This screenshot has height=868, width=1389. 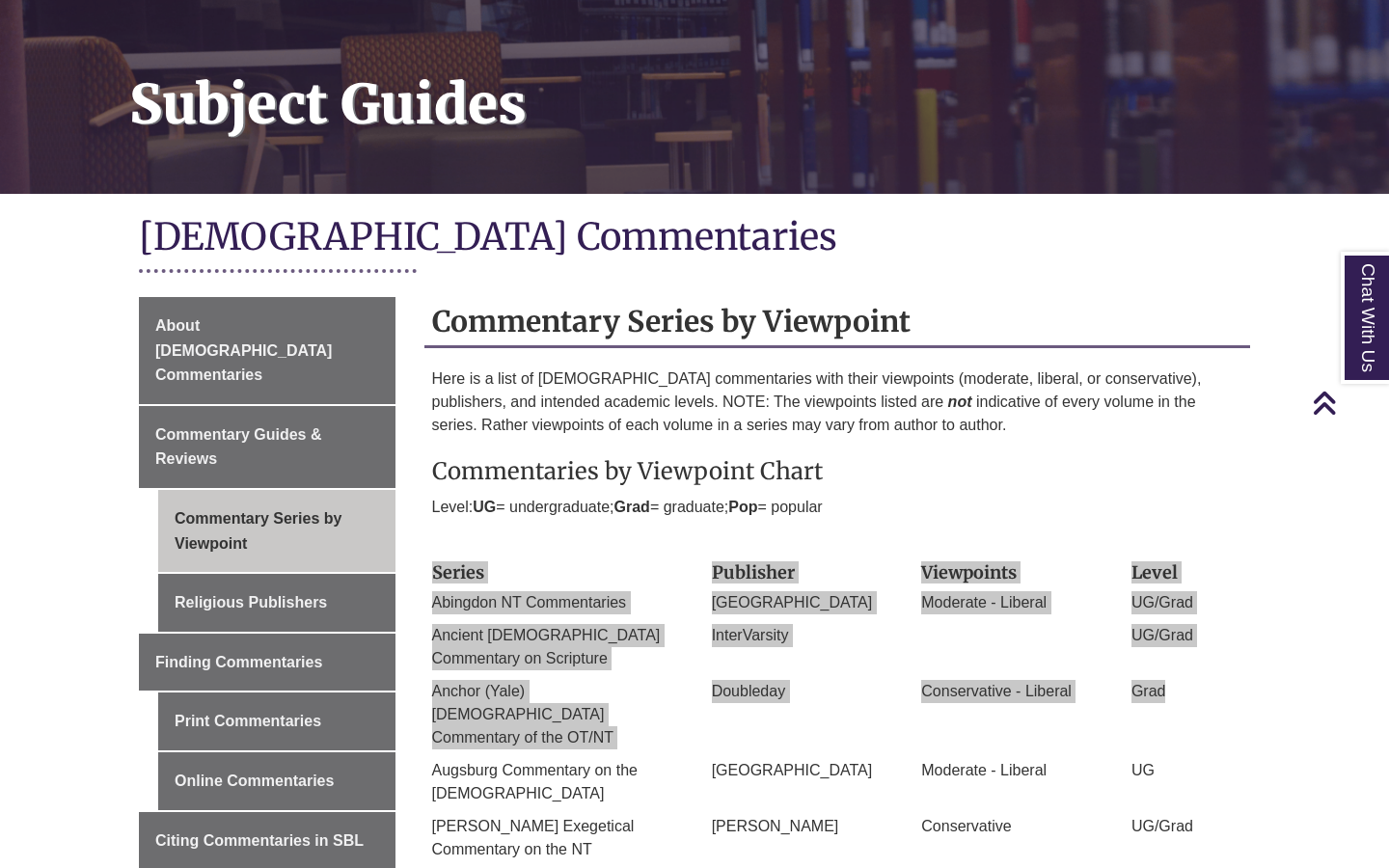 What do you see at coordinates (238, 446) in the screenshot?
I see `span: Commentary Guides & Reviews` at bounding box center [238, 446].